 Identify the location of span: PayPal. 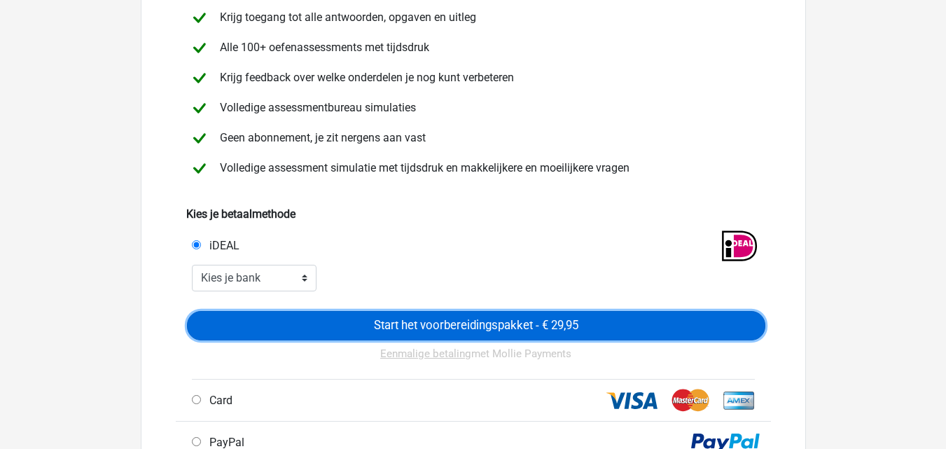
(224, 442).